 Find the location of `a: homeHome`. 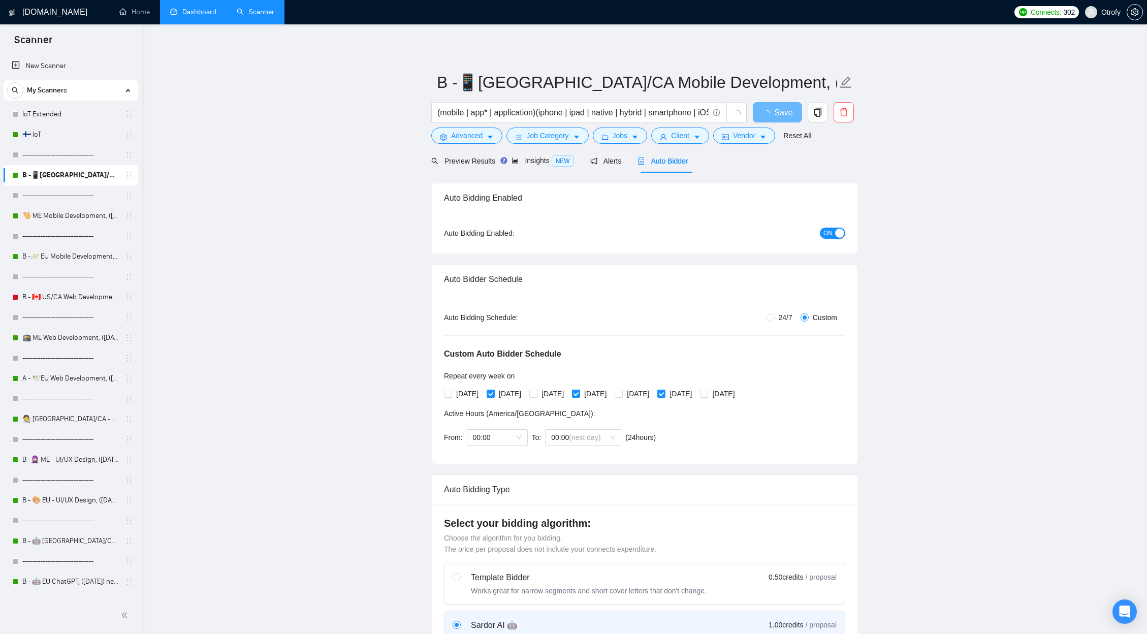

a: homeHome is located at coordinates (135, 12).